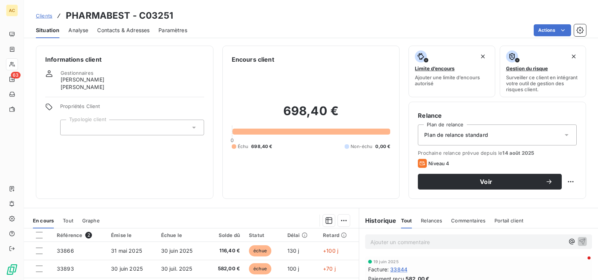  Describe the element at coordinates (177, 268) in the screenshot. I see `span: 30 juil. 2025` at that location.